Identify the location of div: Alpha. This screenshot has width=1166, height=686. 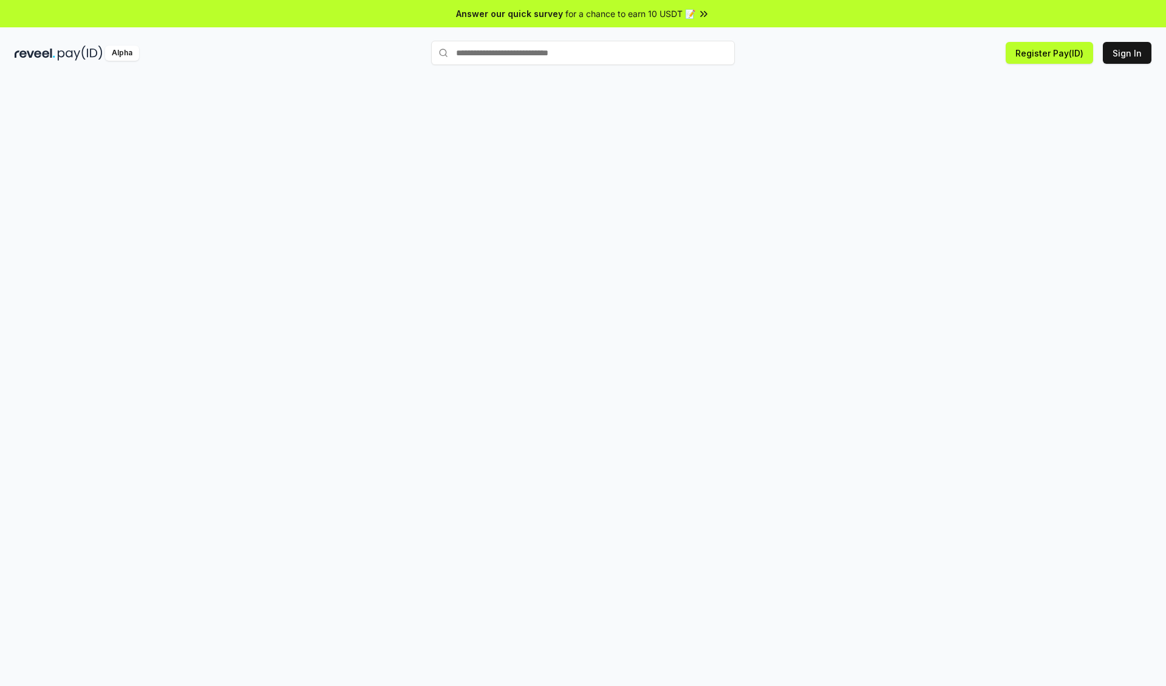
(122, 53).